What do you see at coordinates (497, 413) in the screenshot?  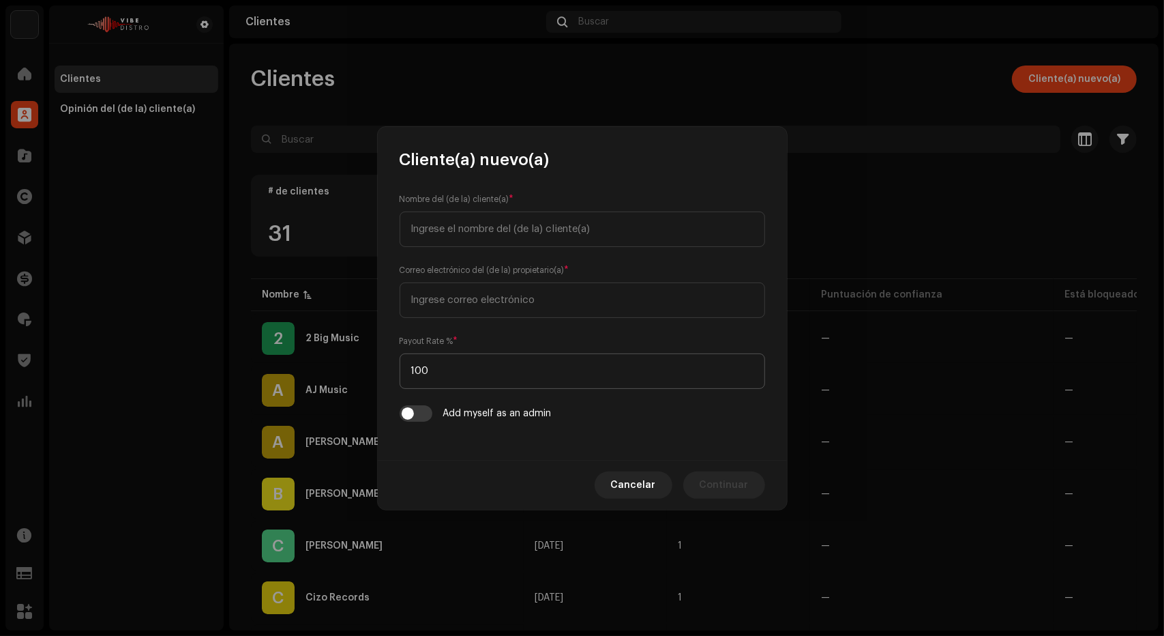 I see `div: Add myself as an admin` at bounding box center [497, 413].